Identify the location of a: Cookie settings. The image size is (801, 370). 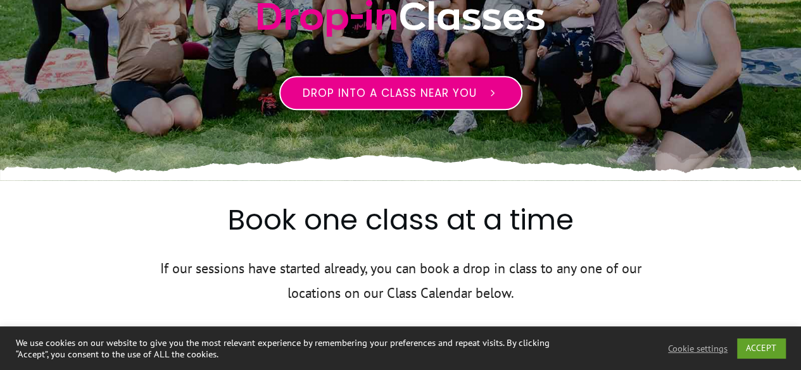
(698, 349).